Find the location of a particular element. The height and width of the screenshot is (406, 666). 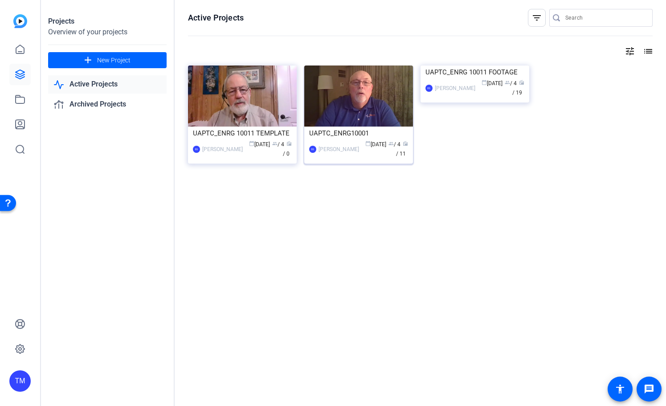

mat-icon: add is located at coordinates (88, 60).